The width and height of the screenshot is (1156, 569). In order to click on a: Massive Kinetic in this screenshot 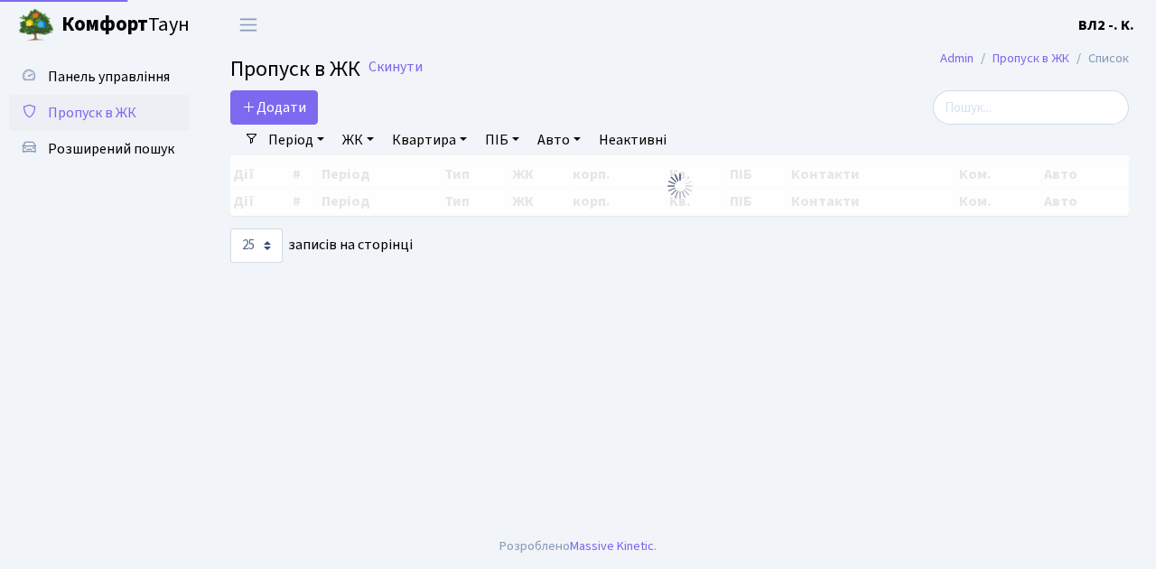, I will do `click(612, 546)`.